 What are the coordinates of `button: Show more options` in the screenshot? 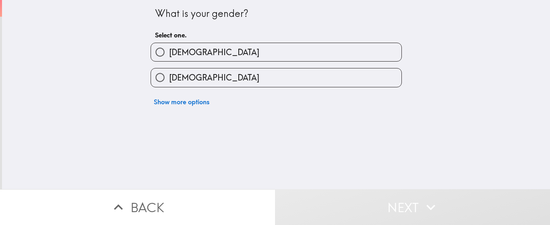 It's located at (182, 102).